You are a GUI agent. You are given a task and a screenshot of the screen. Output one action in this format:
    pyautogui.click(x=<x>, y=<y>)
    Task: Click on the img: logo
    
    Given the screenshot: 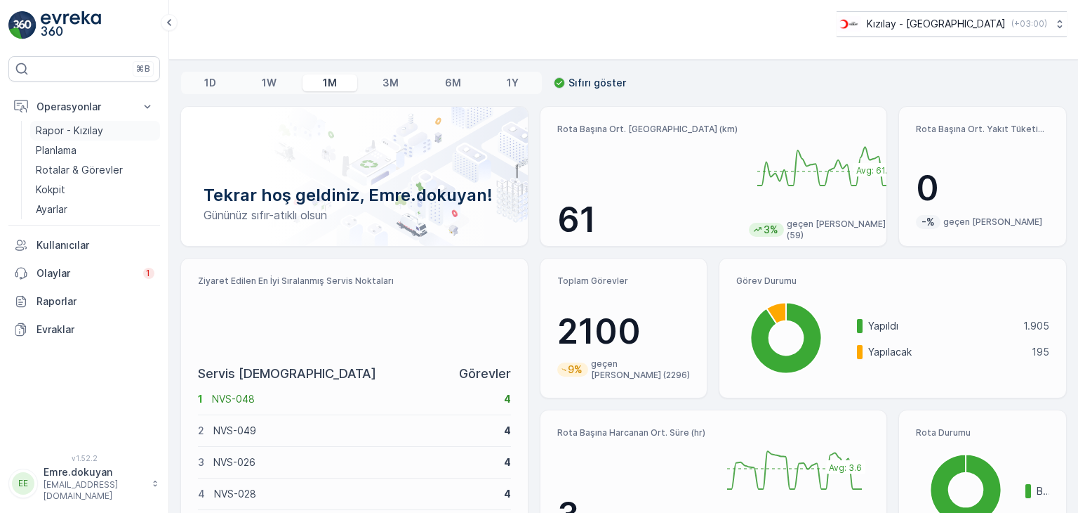 What is the action you would take?
    pyautogui.click(x=22, y=25)
    